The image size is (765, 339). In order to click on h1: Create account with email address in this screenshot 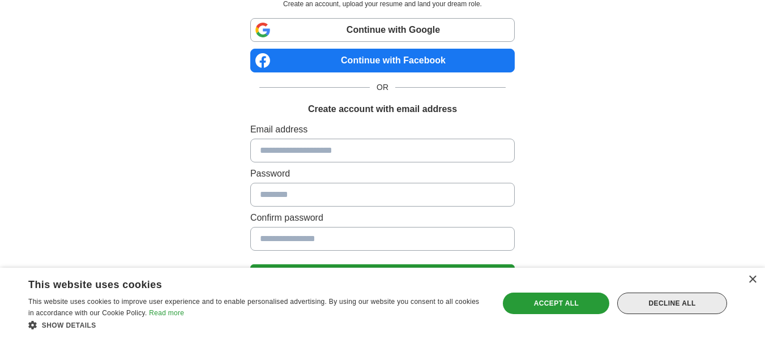, I will do `click(382, 109)`.